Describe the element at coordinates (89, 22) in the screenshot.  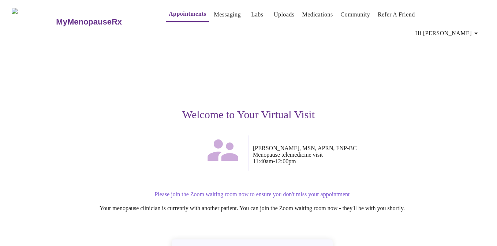
I see `h3: MyMenopauseRx` at that location.